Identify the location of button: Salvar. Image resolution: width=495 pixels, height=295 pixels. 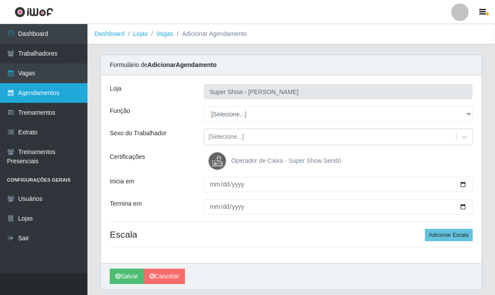
(127, 276).